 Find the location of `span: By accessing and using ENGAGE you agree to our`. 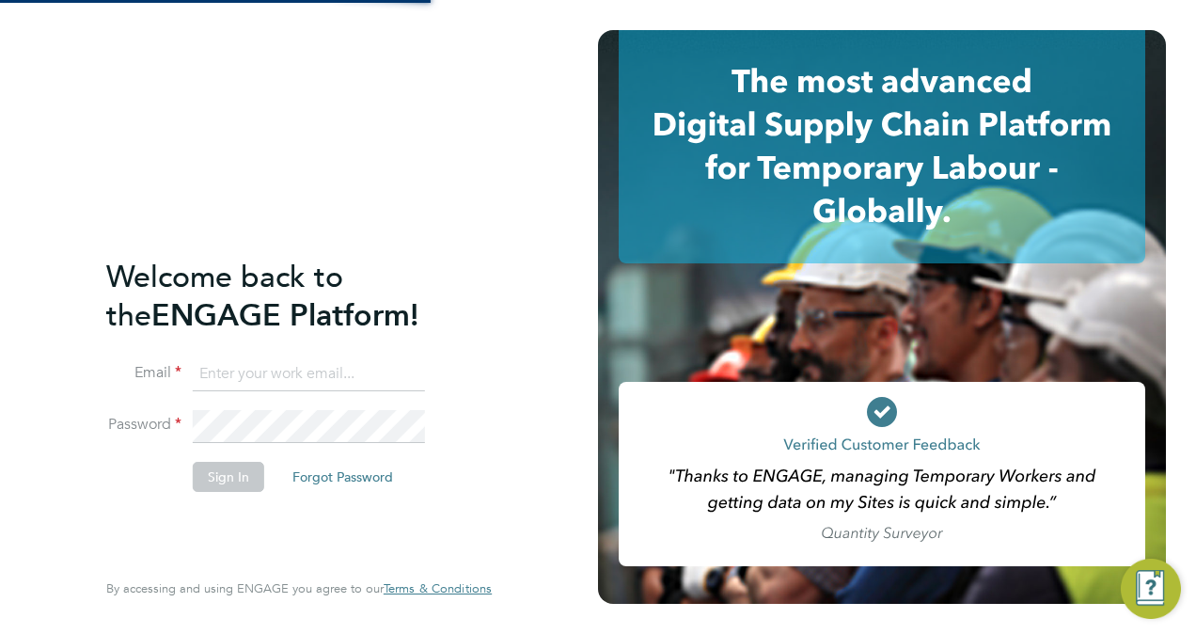

span: By accessing and using ENGAGE you agree to our is located at coordinates (299, 587).